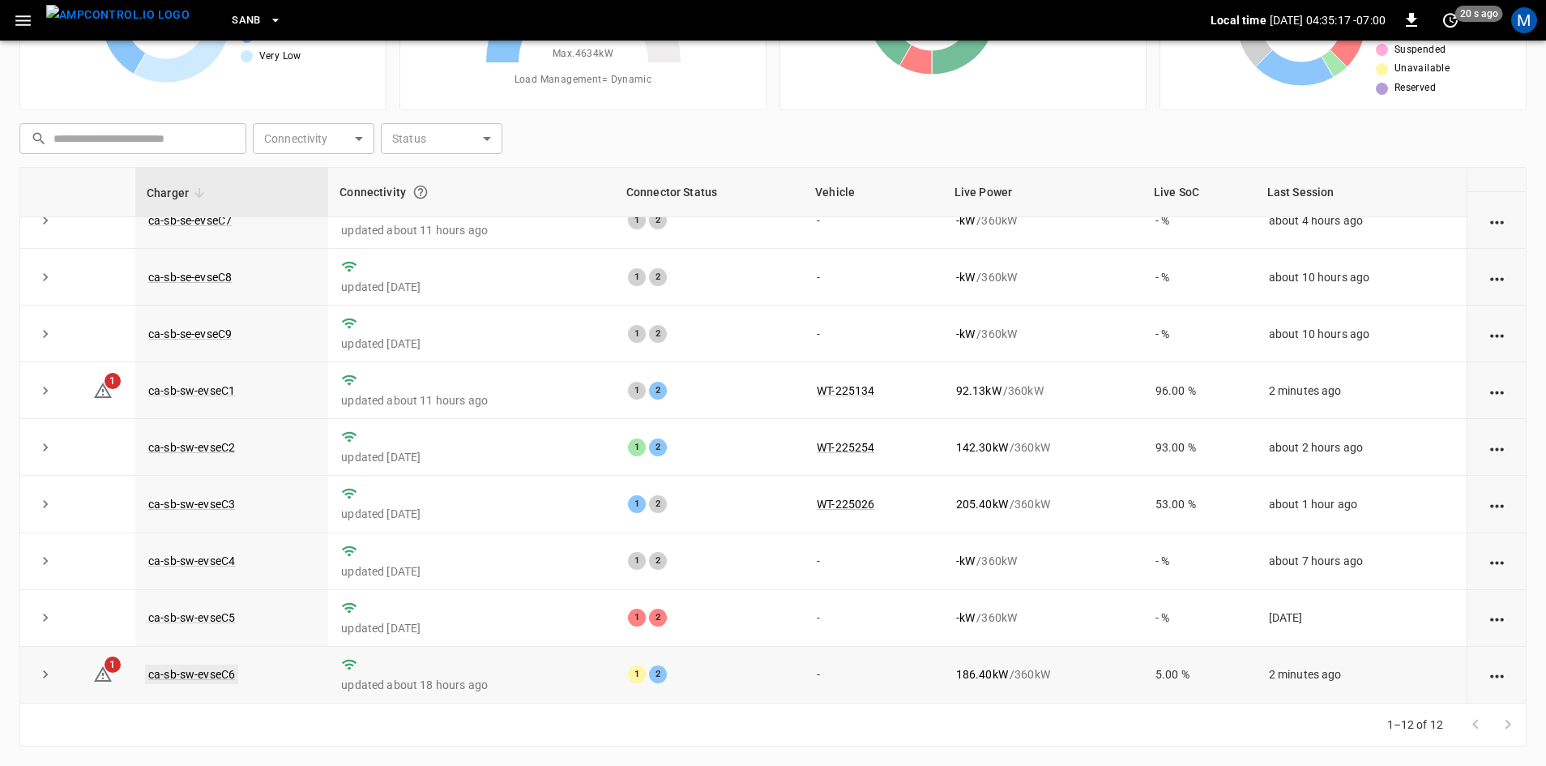 The image size is (1546, 766). Describe the element at coordinates (472, 192) in the screenshot. I see `div: Connectivity` at that location.